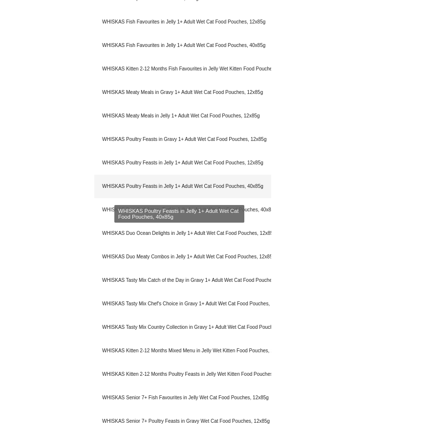 This screenshot has width=430, height=435. What do you see at coordinates (183, 233) in the screenshot?
I see `div: WHISKAS Duo Ocean Delights in Jelly 1+ Adult Wet Cat Food Pouches, 12x85g` at bounding box center [183, 233].